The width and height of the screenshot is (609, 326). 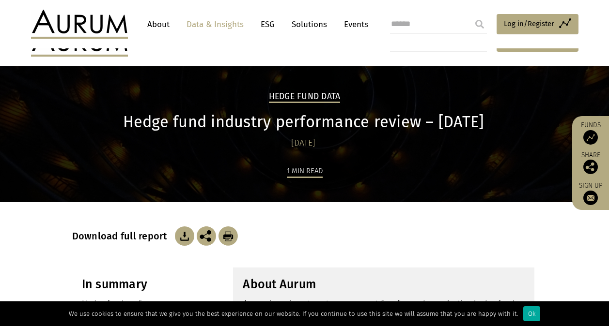 What do you see at coordinates (590, 138) in the screenshot?
I see `img: Access Funds` at bounding box center [590, 138].